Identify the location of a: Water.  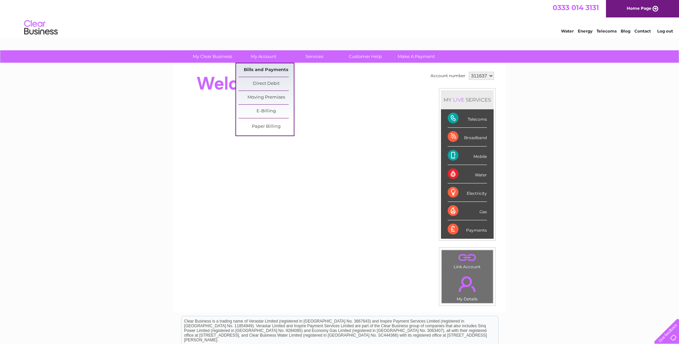
(568, 31).